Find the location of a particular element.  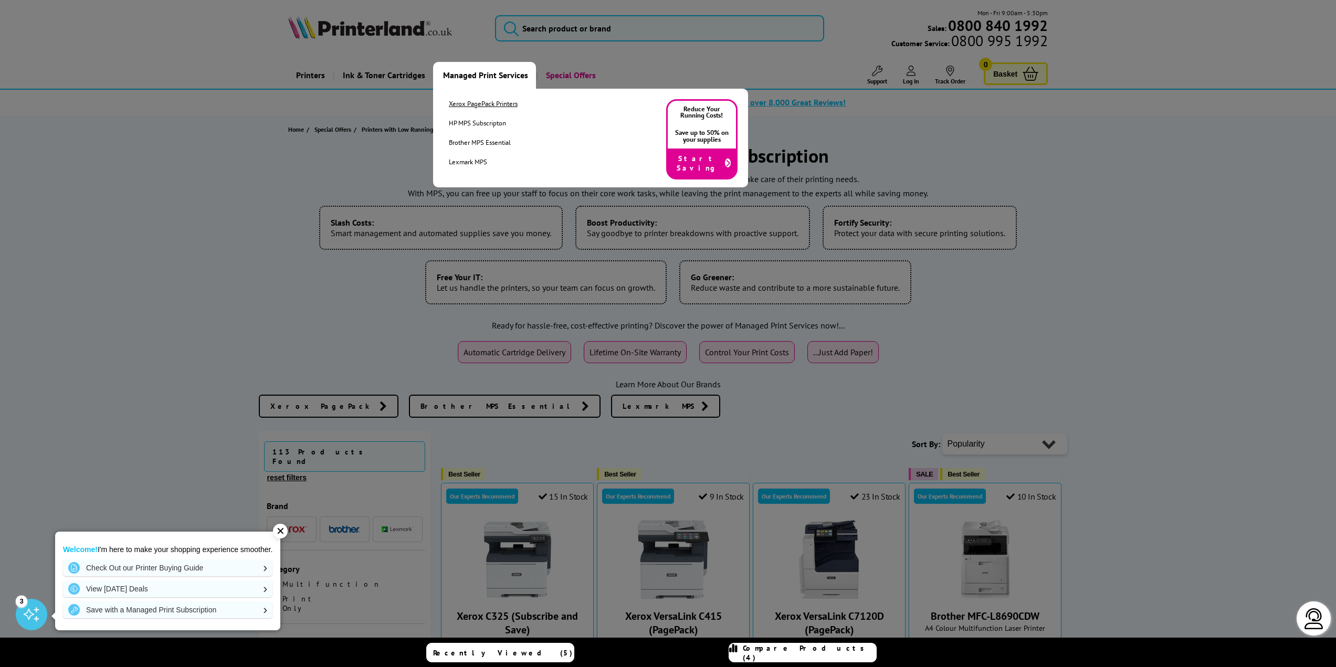

a: Compare Products (4) is located at coordinates (803, 653).